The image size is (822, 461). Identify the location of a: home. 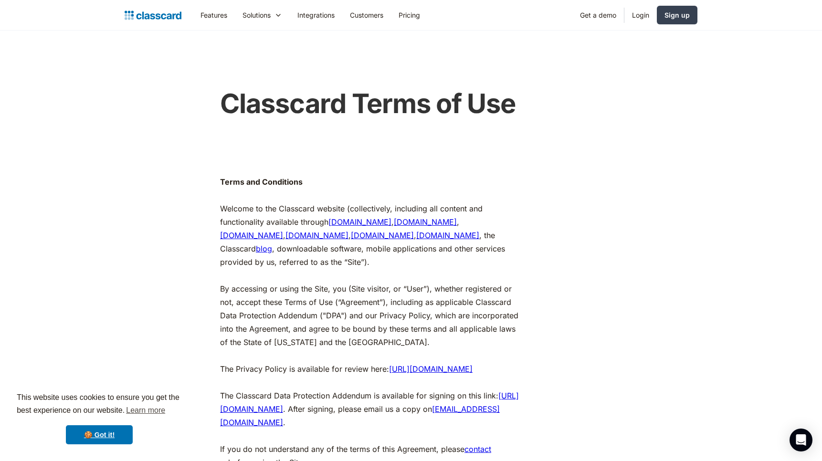
(153, 15).